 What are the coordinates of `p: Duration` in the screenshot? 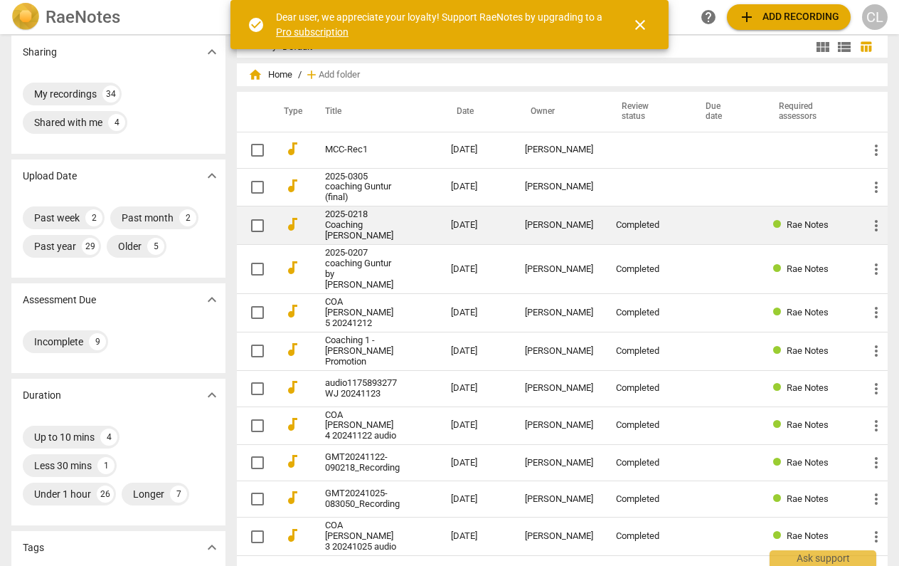 It's located at (42, 395).